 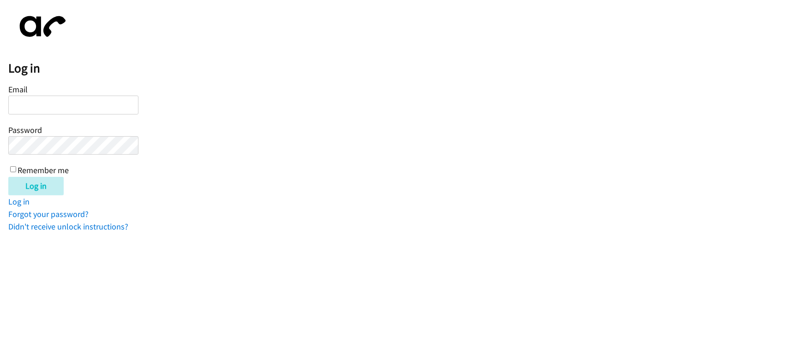 I want to click on label: Remember me, so click(x=43, y=170).